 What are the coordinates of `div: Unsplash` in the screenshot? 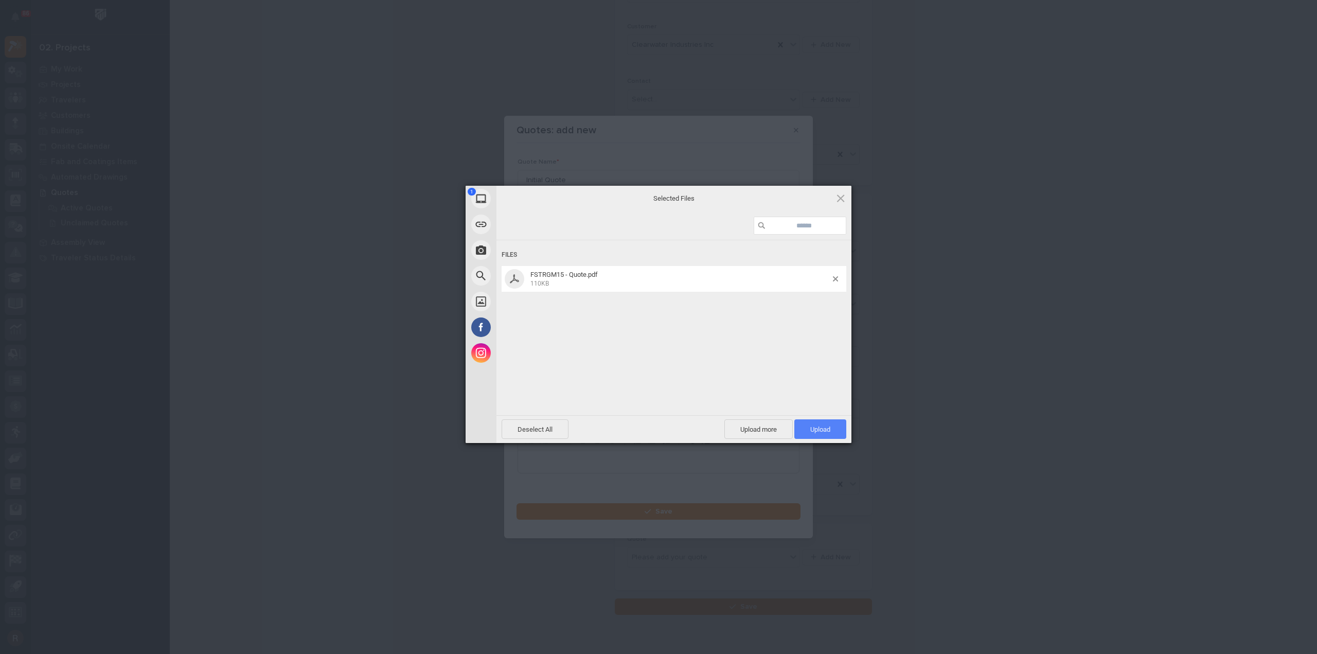 It's located at (527, 301).